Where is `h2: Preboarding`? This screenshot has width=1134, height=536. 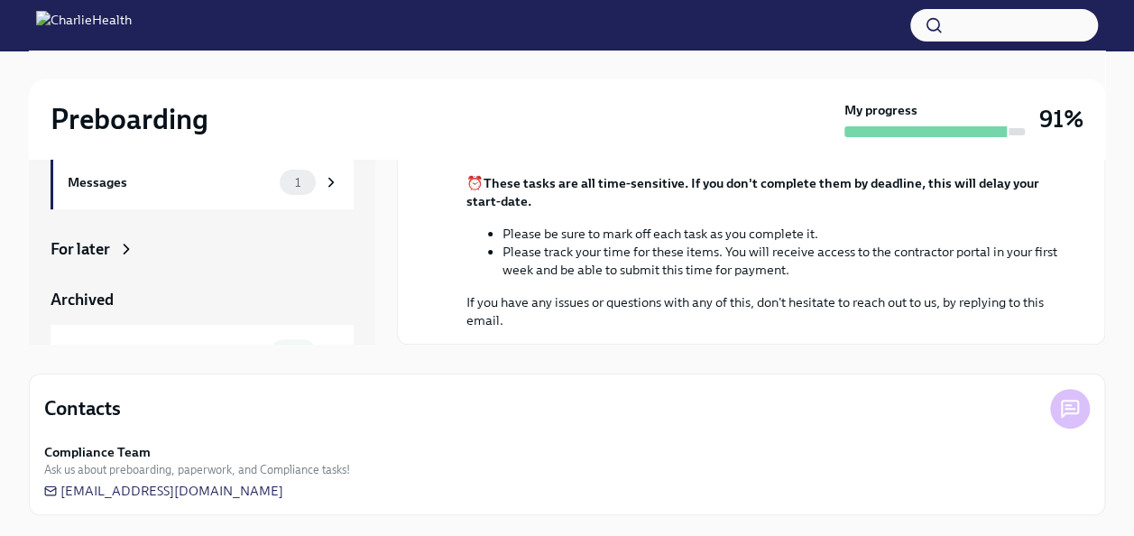
h2: Preboarding is located at coordinates (129, 119).